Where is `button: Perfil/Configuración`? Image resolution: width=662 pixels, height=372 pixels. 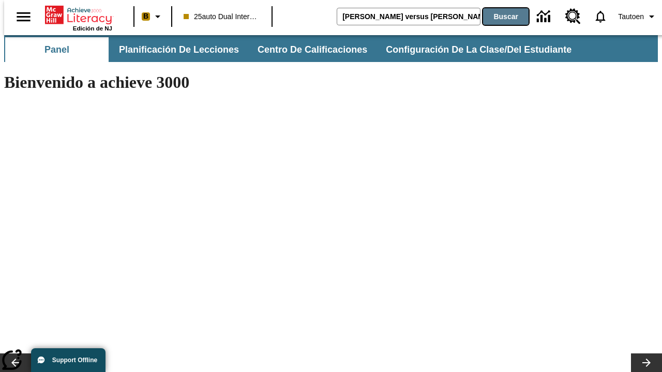 button: Perfil/Configuración is located at coordinates (638, 17).